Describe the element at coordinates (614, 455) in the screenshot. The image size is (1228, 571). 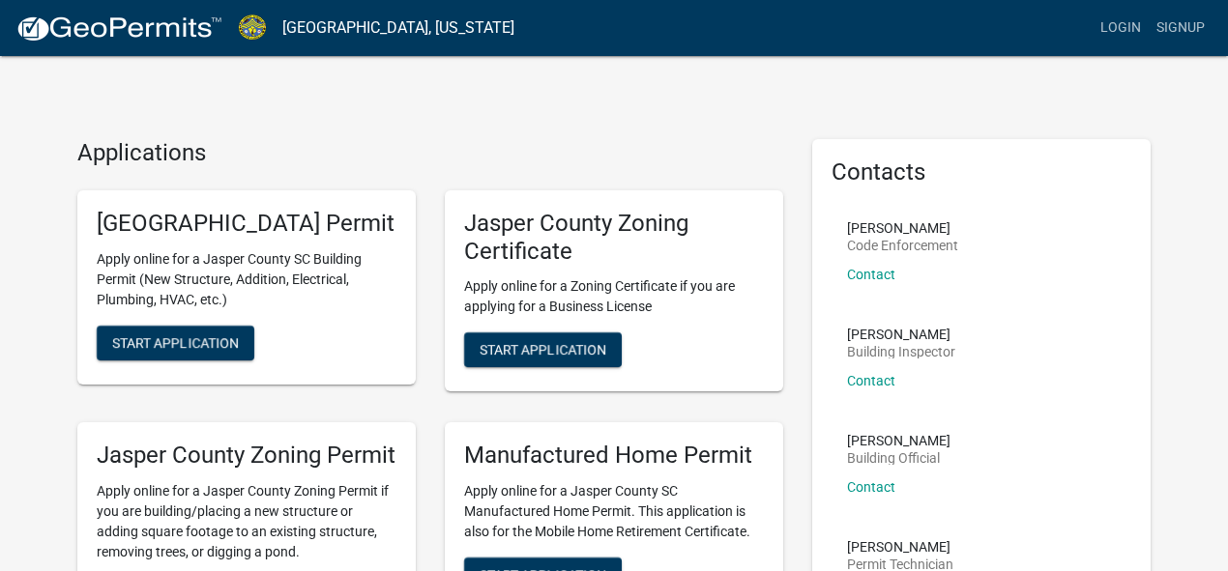
I see `h5: Manufactured Home Permit` at that location.